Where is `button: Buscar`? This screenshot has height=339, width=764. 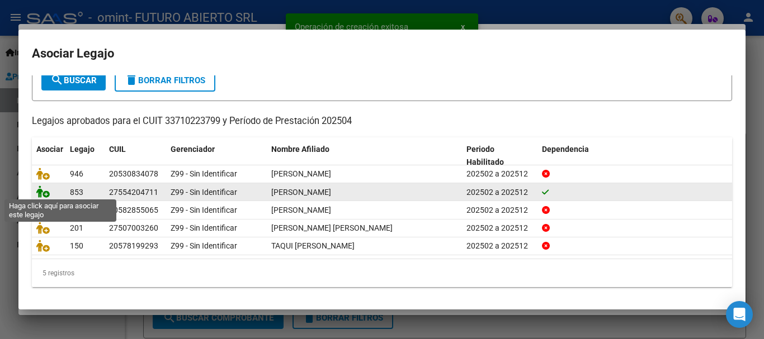 button: Buscar is located at coordinates (73, 81).